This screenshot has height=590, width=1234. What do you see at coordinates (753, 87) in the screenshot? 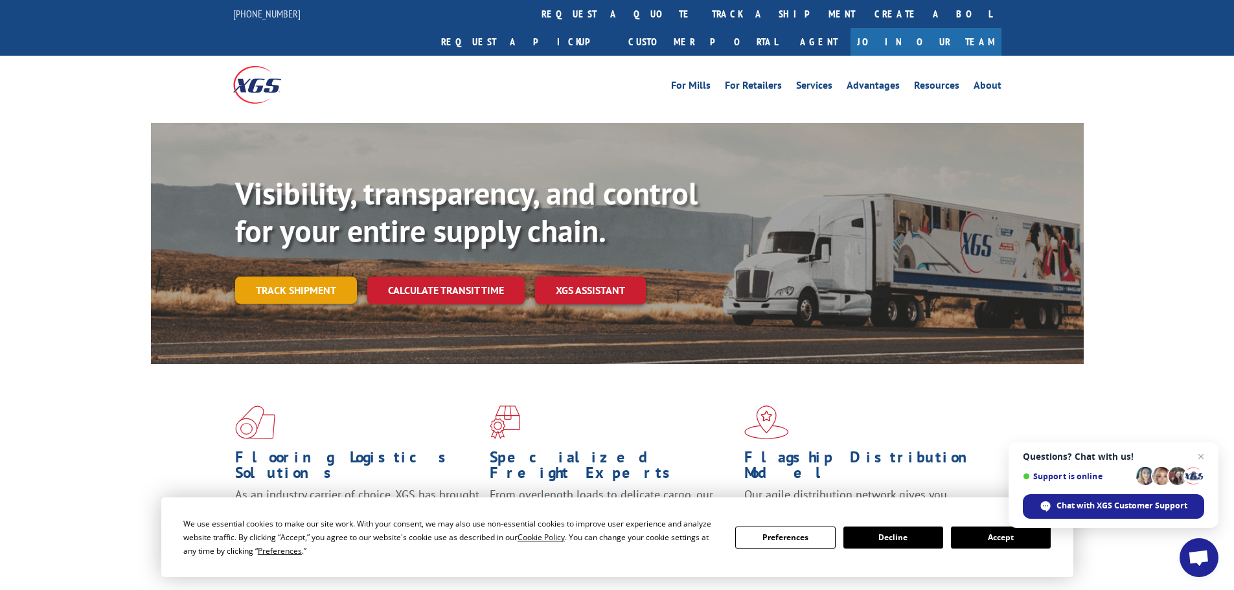
I see `a: For Retailers` at bounding box center [753, 87].